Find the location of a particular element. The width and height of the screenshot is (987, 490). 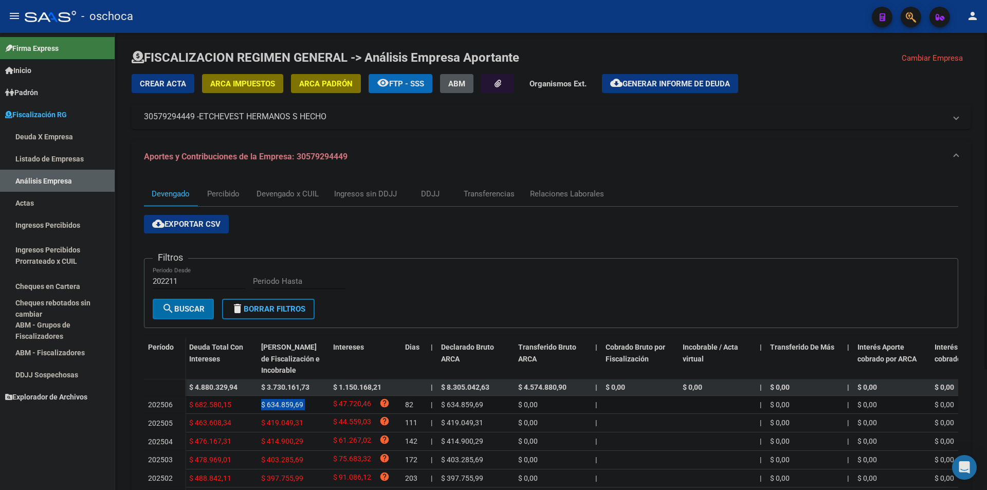

div: Ingresos sin DDJJ is located at coordinates (366, 194).